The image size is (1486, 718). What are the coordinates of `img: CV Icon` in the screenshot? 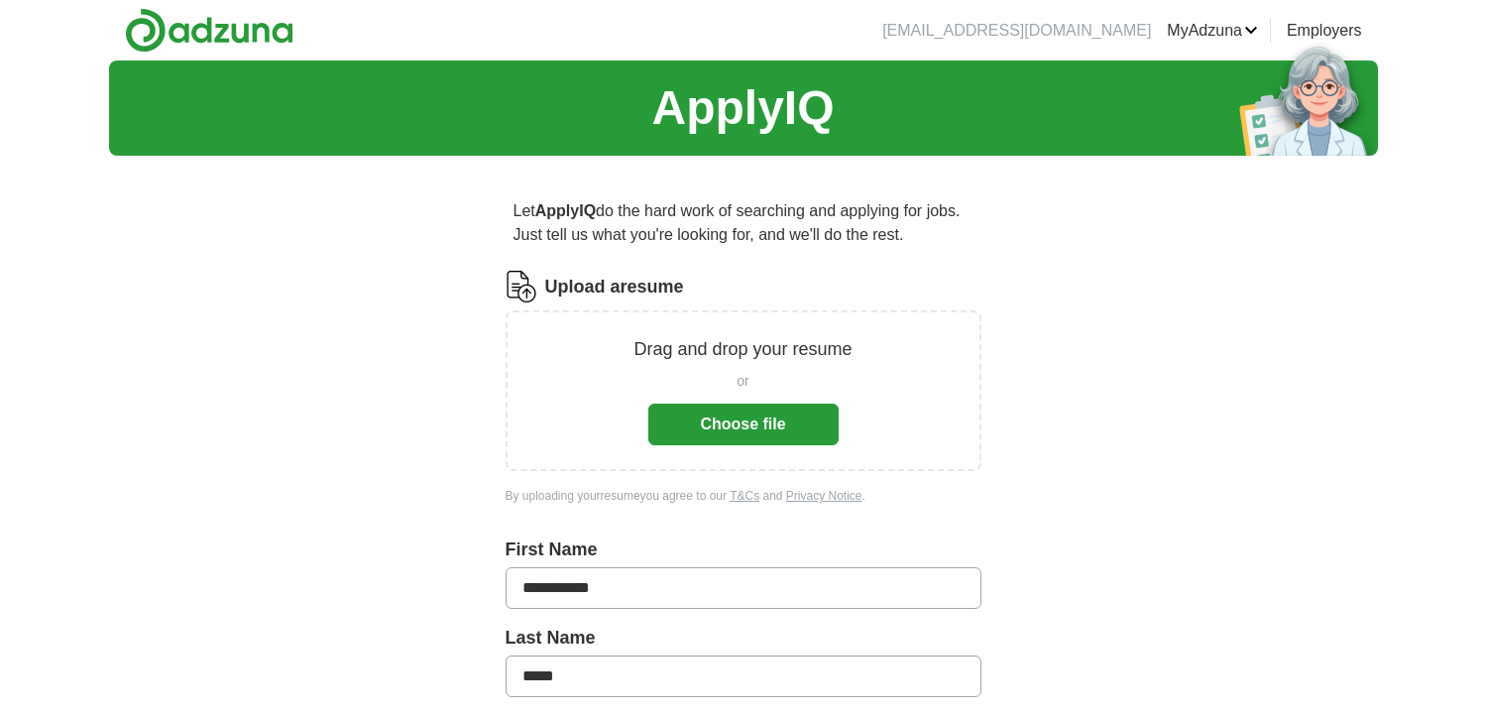 It's located at (521, 287).